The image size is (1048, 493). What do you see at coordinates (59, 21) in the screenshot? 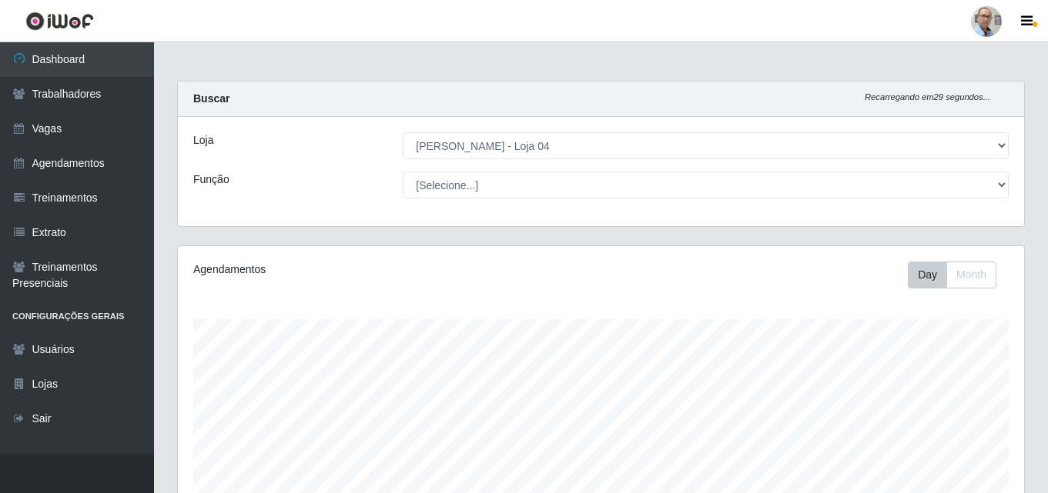
I see `img: CoreUI Logo` at bounding box center [59, 21].